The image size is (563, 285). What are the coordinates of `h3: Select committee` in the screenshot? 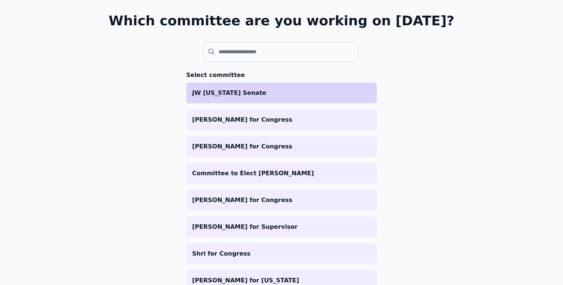 It's located at (281, 75).